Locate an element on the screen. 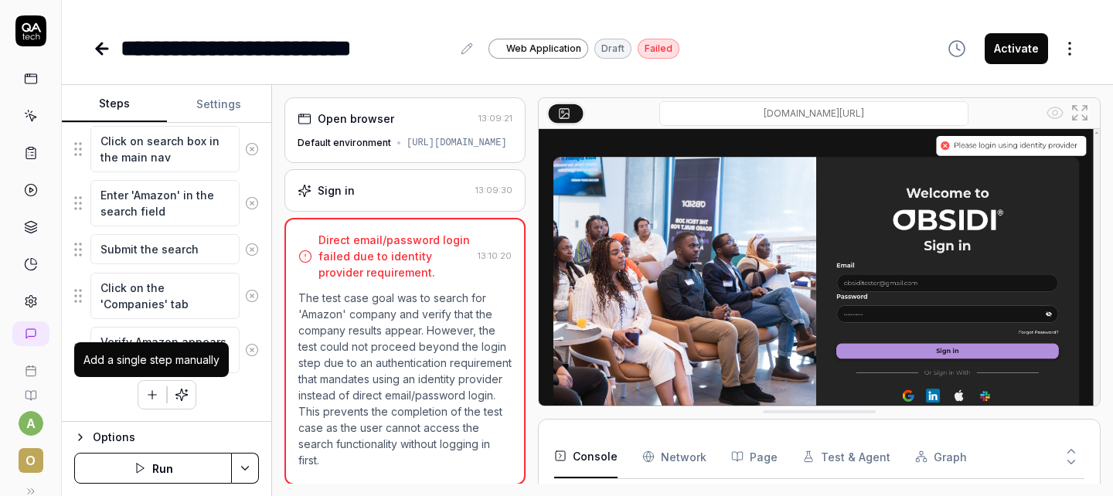 This screenshot has height=496, width=1113. button: Graph is located at coordinates (940, 457).